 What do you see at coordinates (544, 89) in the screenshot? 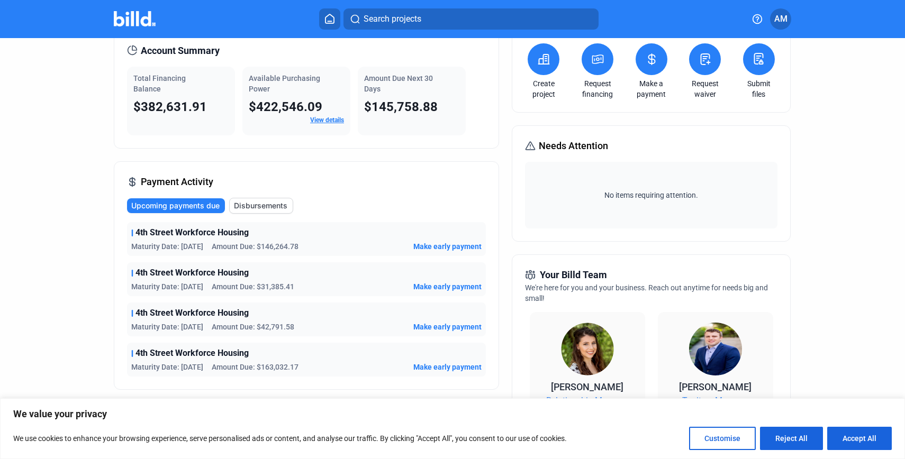
I see `a: Create project` at bounding box center [544, 89].